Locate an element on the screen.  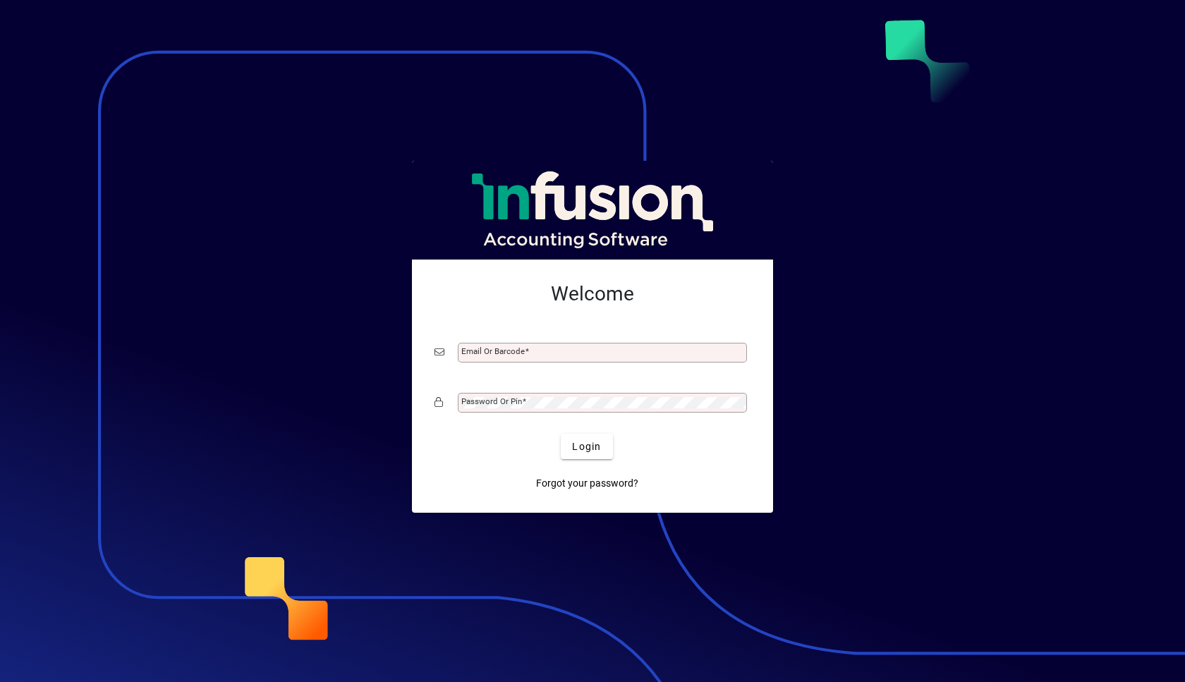
a: Forgot your password? is located at coordinates (587, 483).